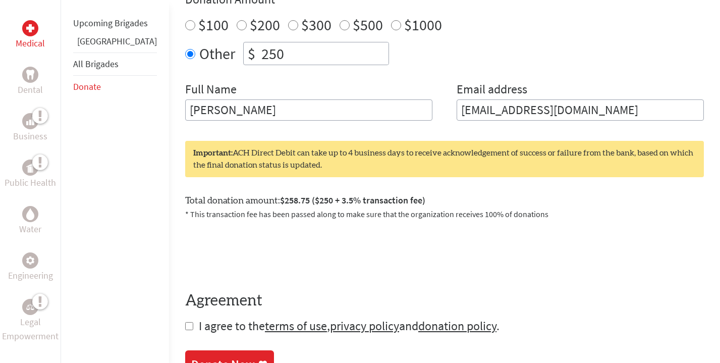 The height and width of the screenshot is (363, 720). I want to click on a: MedicalMedical, so click(30, 35).